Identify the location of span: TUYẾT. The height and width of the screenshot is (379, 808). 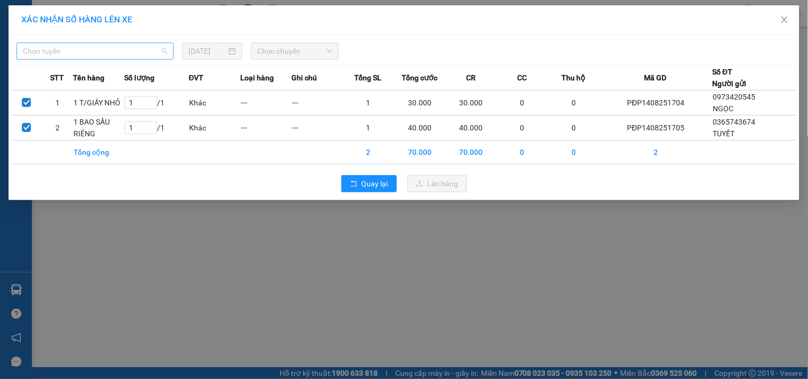
(723, 134).